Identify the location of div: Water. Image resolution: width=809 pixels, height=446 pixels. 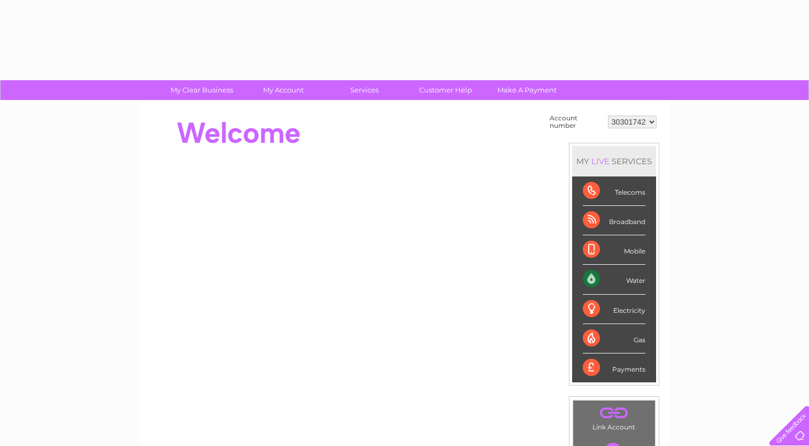
(614, 279).